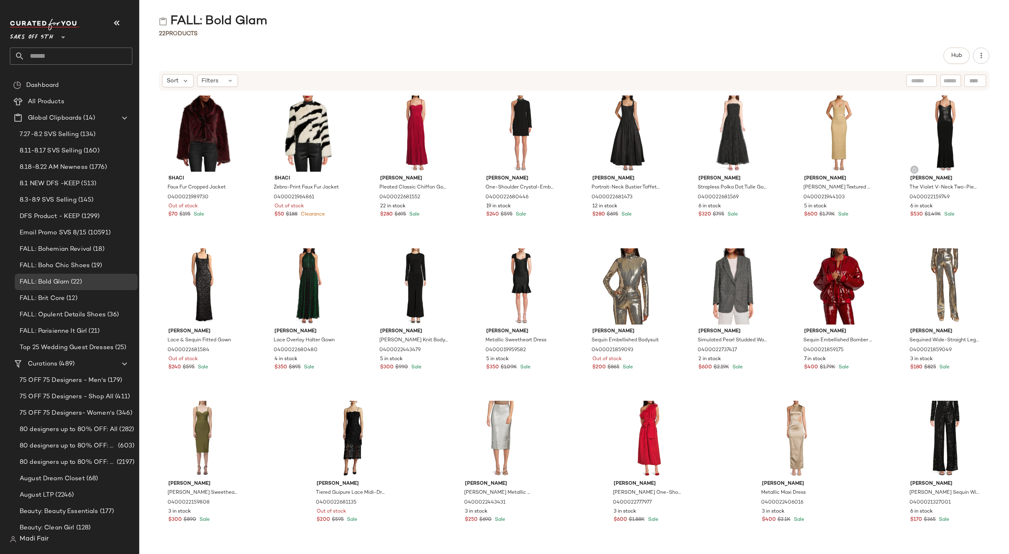 This screenshot has width=1009, height=554. I want to click on span: 0400022443431, so click(484, 502).